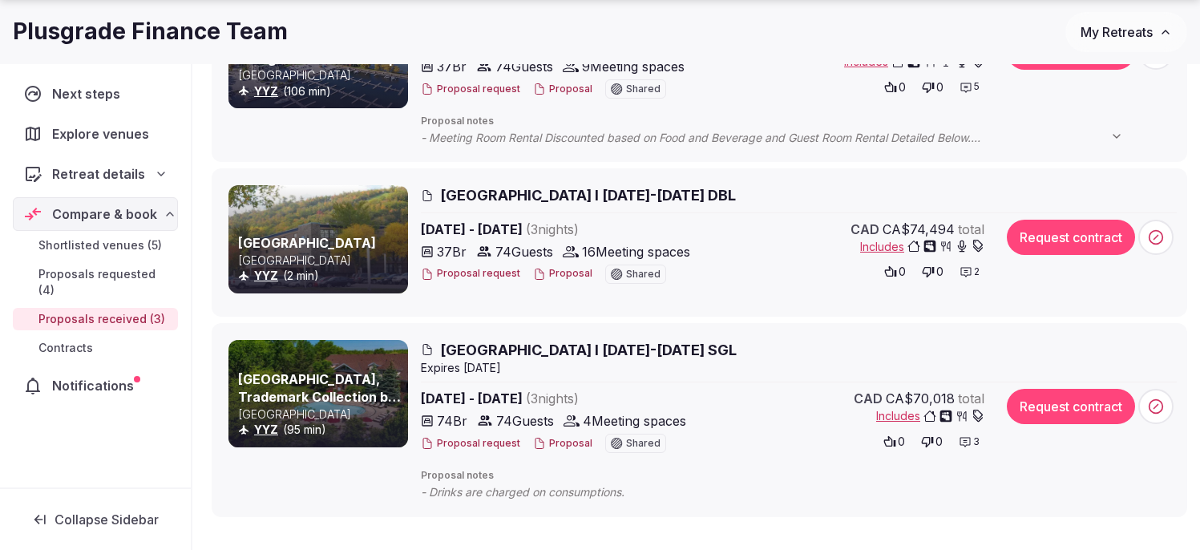 This screenshot has height=550, width=1200. What do you see at coordinates (633, 67) in the screenshot?
I see `span: 9 Meeting spaces` at bounding box center [633, 67].